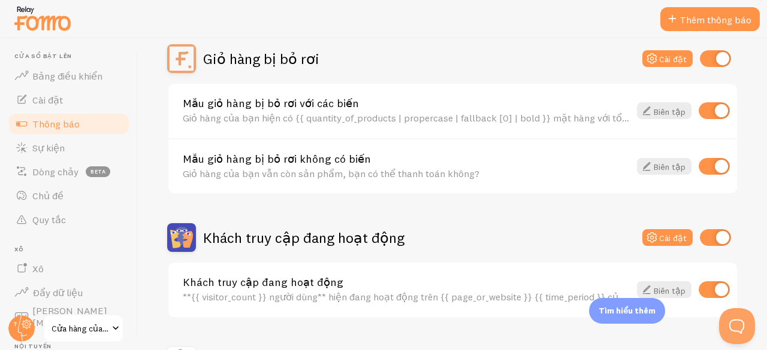 The image size is (767, 350). What do you see at coordinates (627, 311) in the screenshot?
I see `div: Tìm hiểu thêm` at bounding box center [627, 311].